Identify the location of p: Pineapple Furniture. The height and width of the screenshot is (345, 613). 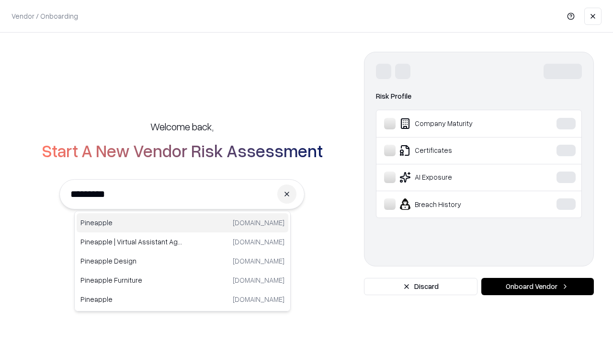
(131, 280).